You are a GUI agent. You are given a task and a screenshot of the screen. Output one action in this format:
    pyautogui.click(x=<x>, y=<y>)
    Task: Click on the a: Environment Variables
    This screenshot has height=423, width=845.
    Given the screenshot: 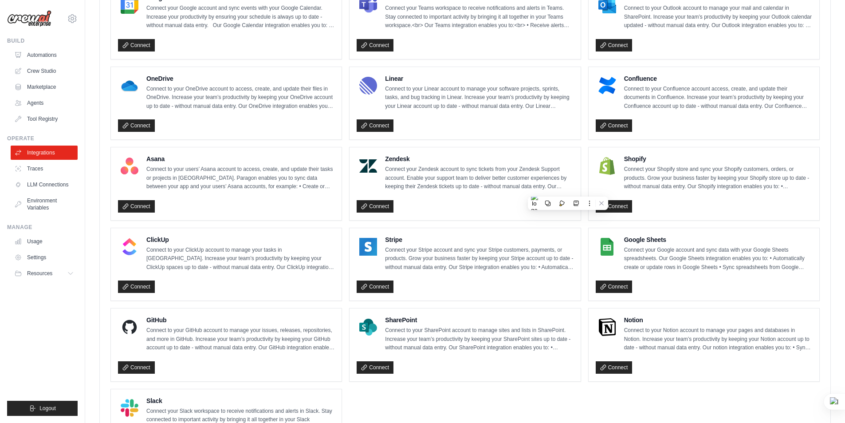 What is the action you would take?
    pyautogui.click(x=44, y=204)
    